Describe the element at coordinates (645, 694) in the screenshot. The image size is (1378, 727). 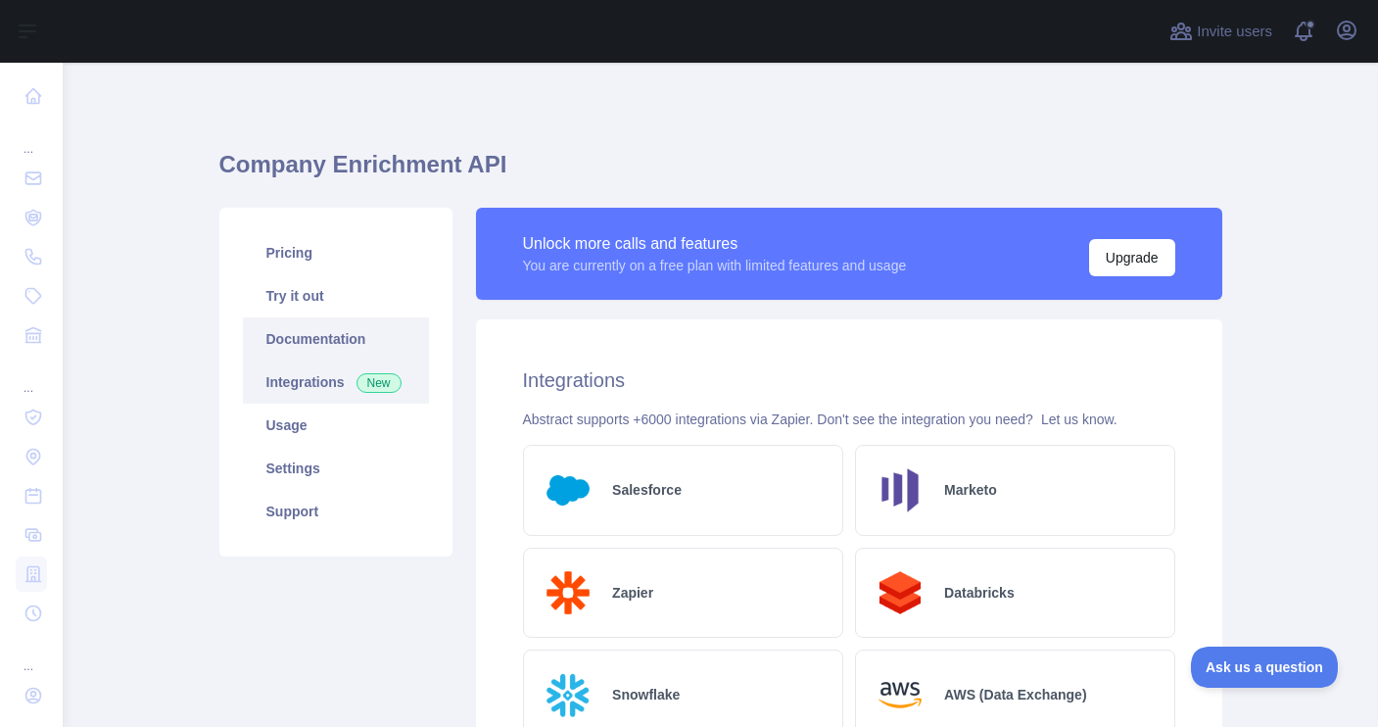
I see `h2: Snowflake` at that location.